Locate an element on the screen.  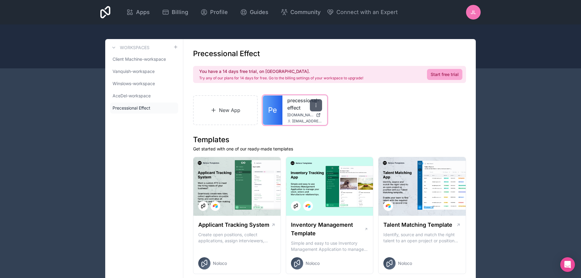
a: Apps is located at coordinates (138, 12).